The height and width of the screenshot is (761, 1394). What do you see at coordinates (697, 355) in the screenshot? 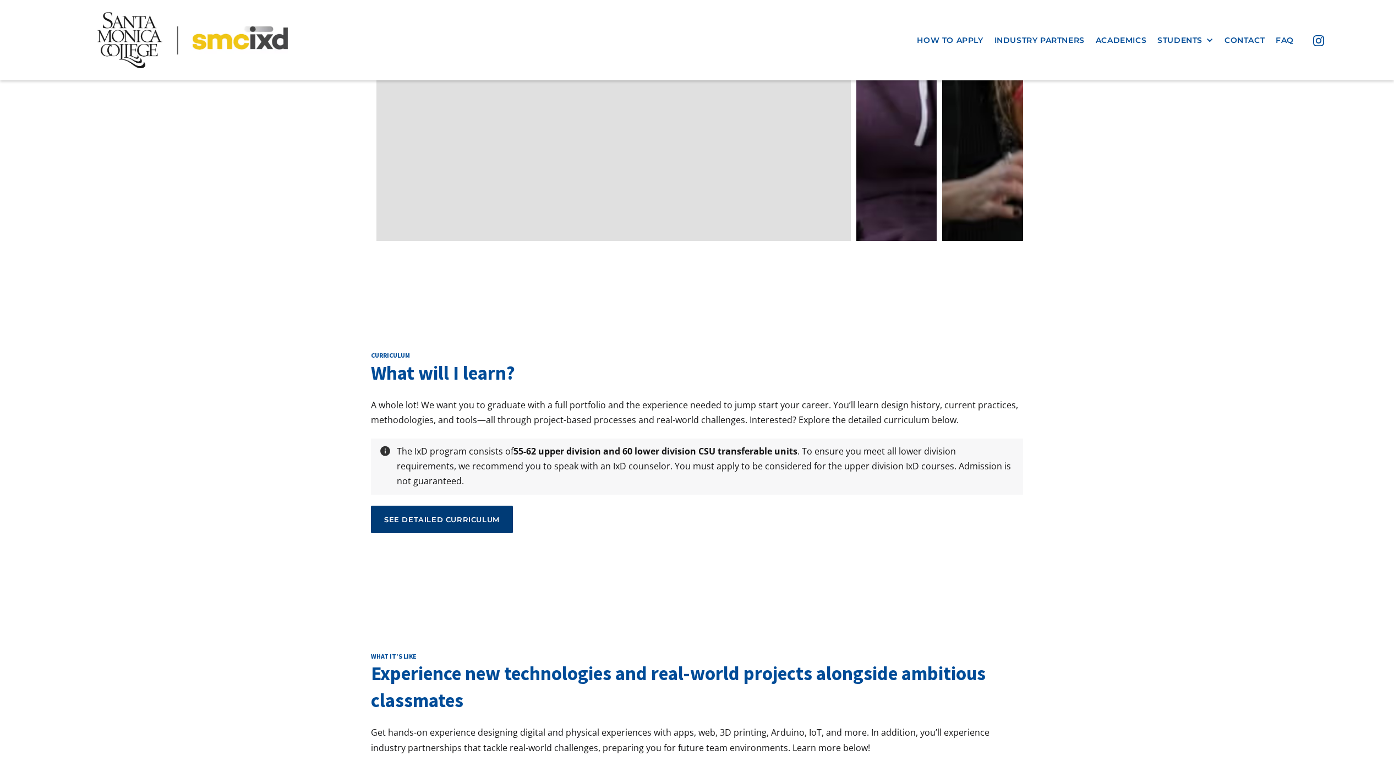
I see `h2: curriculum` at bounding box center [697, 355].